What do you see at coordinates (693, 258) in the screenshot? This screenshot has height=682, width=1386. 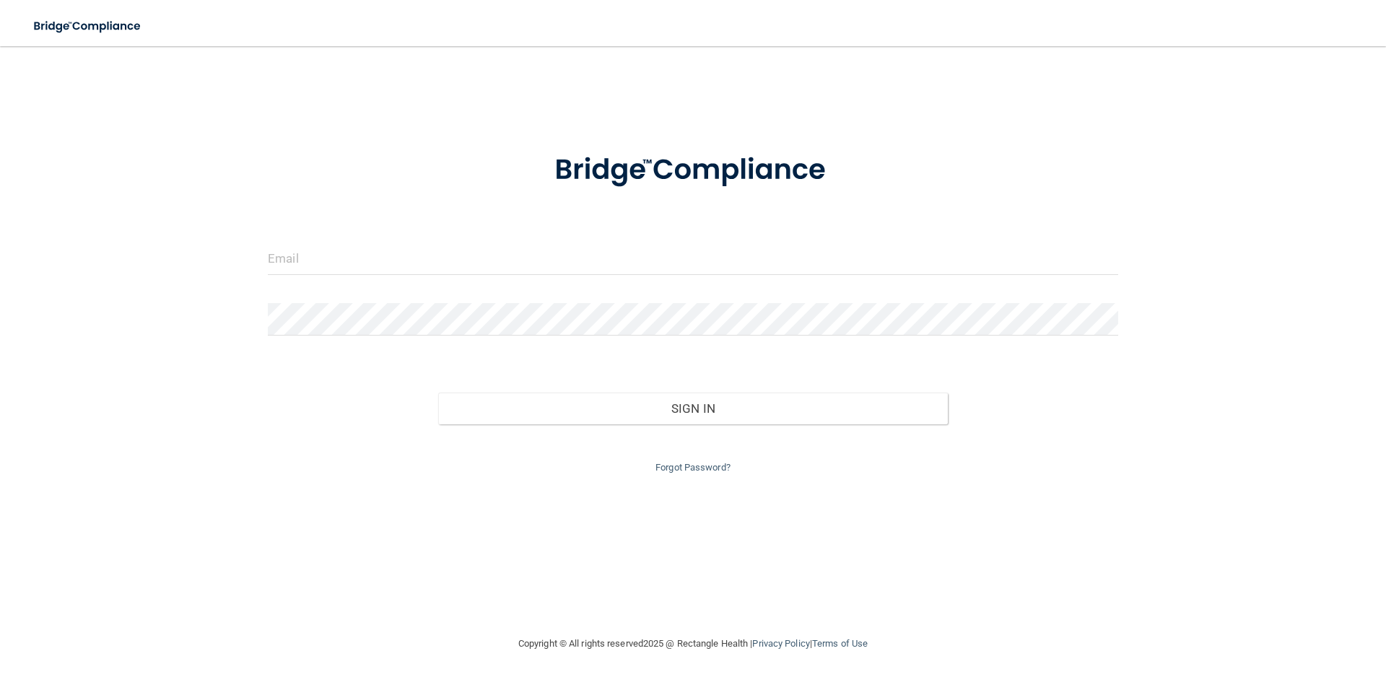 I see `input: Email` at bounding box center [693, 258].